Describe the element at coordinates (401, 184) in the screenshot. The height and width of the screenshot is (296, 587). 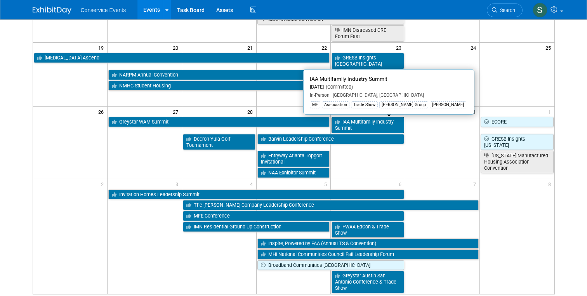
I see `span: 6` at that location.